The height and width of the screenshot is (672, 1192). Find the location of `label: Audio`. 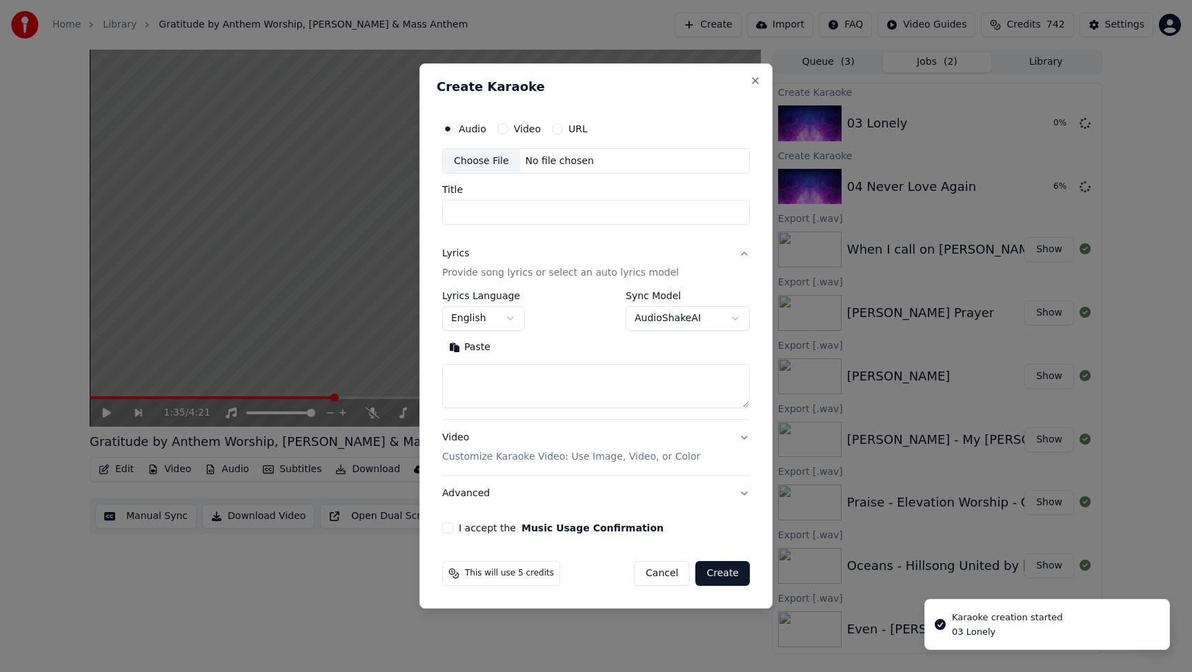

label: Audio is located at coordinates (472, 129).